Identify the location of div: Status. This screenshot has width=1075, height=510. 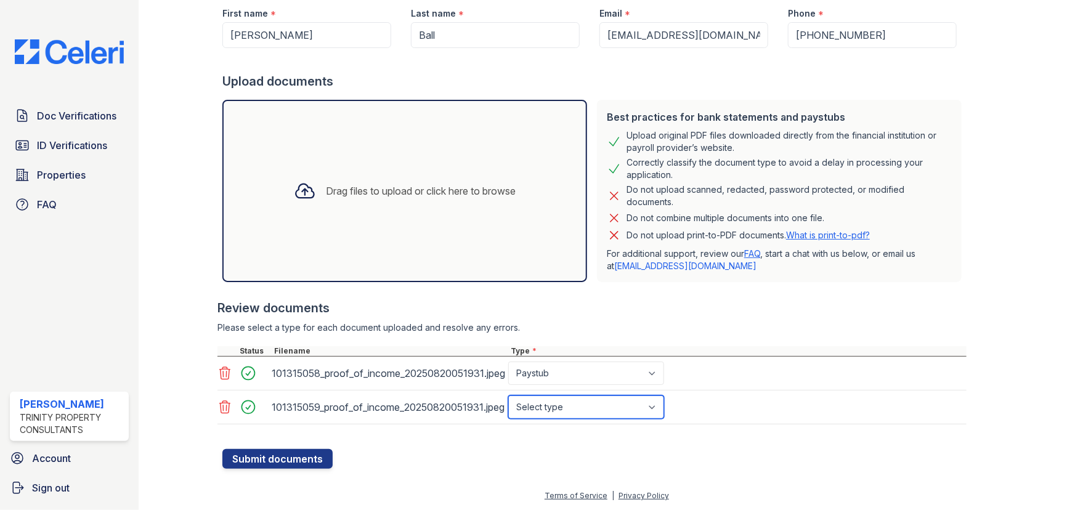
(254, 351).